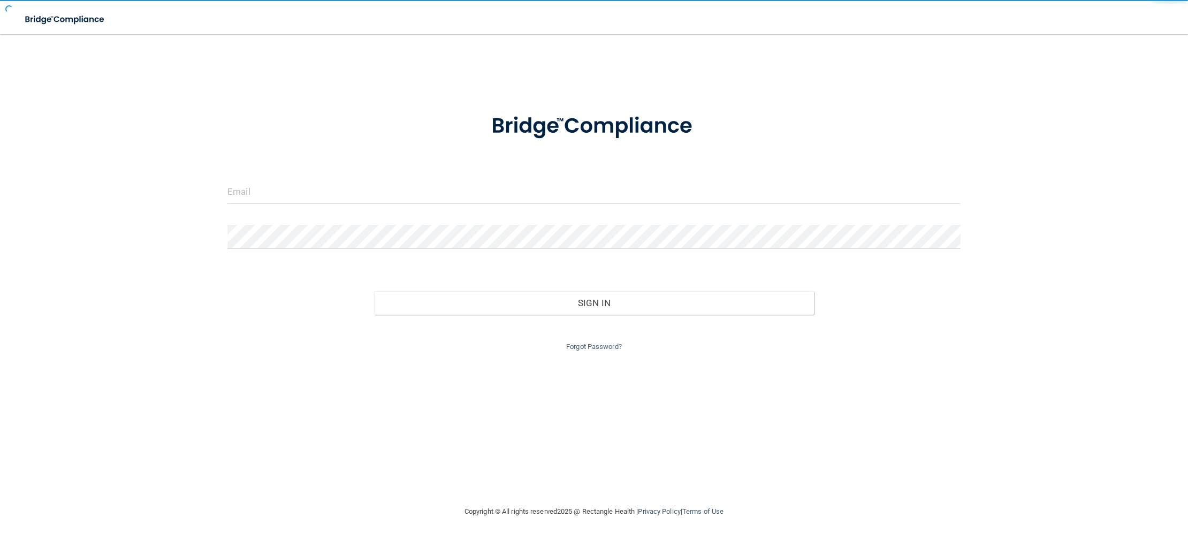  I want to click on button: Sign In, so click(594, 303).